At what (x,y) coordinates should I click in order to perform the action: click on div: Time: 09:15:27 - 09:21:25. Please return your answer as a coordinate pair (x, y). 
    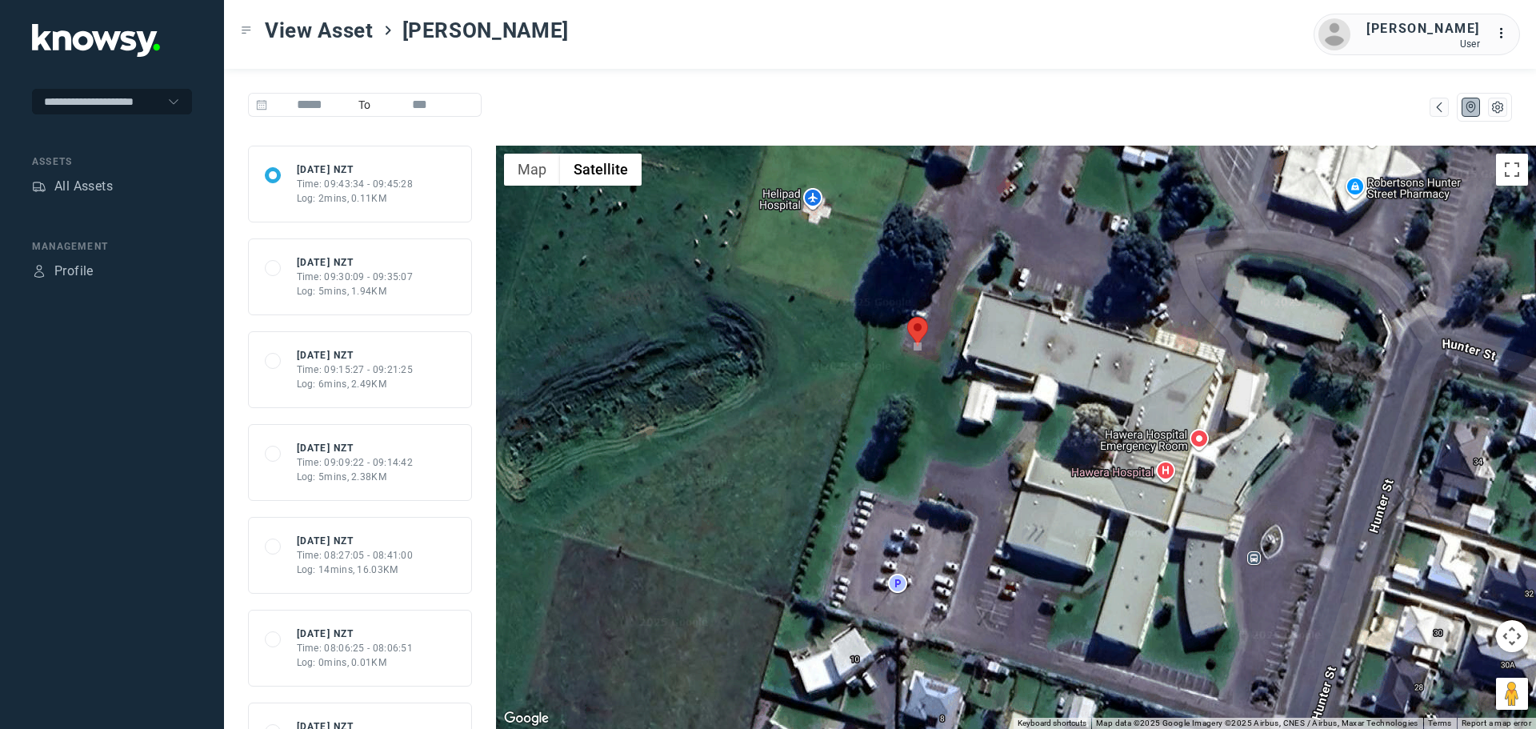
    Looking at the image, I should click on (355, 370).